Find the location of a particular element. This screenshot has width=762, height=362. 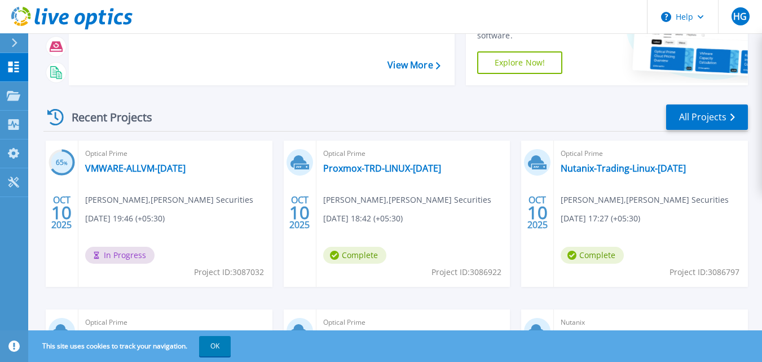

span: Project ID: 3087032 is located at coordinates (229, 272).